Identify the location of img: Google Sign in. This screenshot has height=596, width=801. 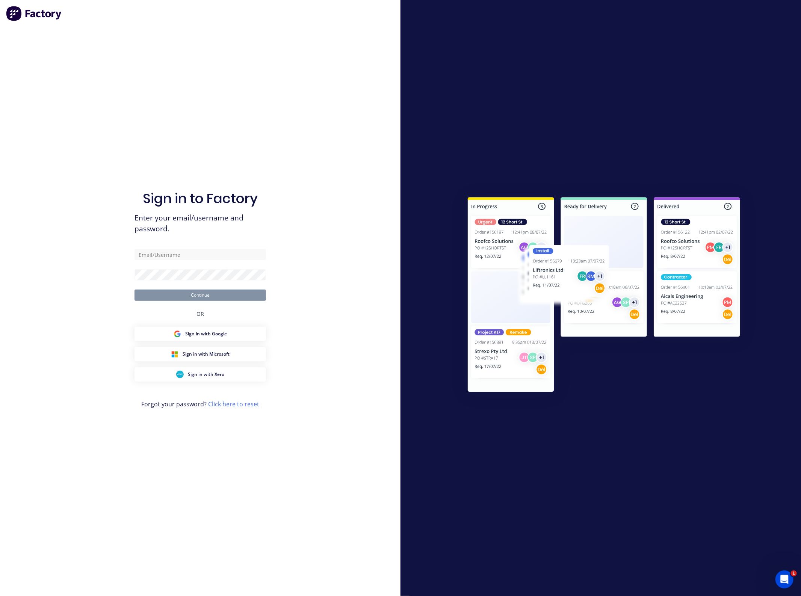
(177, 334).